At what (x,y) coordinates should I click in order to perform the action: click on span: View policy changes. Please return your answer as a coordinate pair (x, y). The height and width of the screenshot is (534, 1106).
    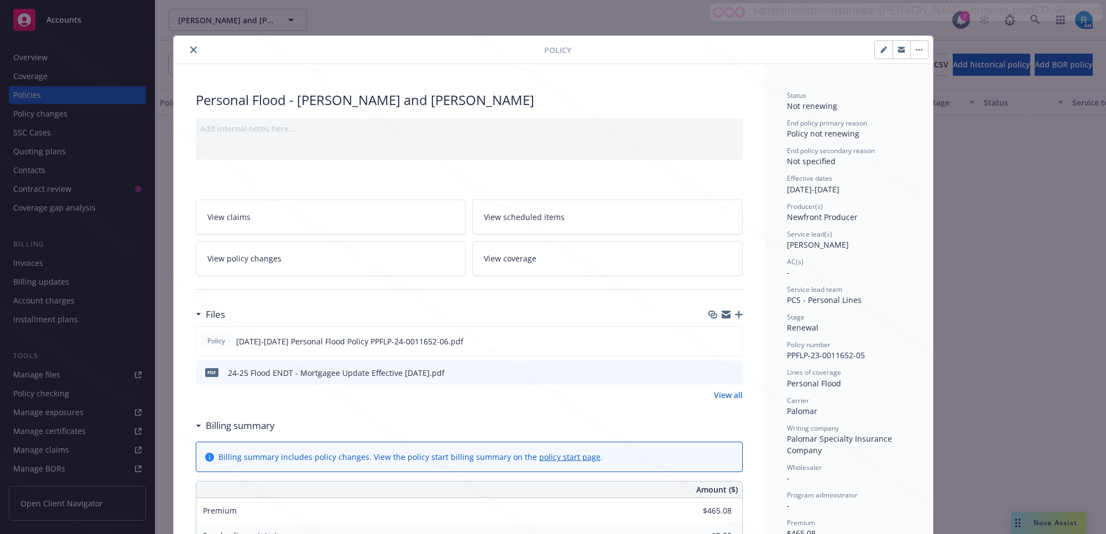
    Looking at the image, I should click on (244, 258).